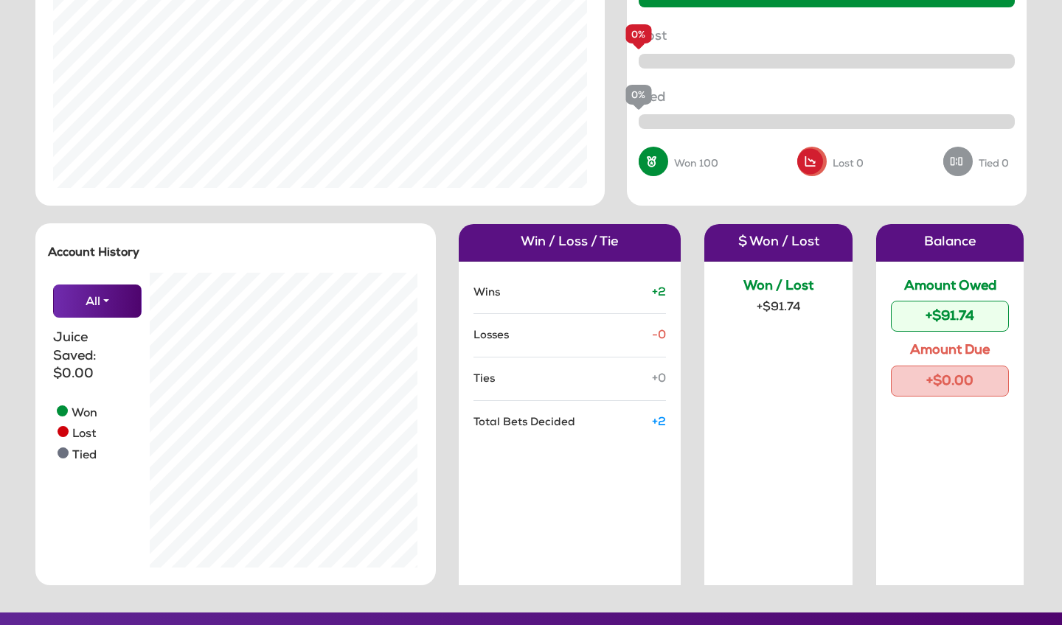  What do you see at coordinates (950, 352) in the screenshot?
I see `h6: Amount Due` at bounding box center [950, 352].